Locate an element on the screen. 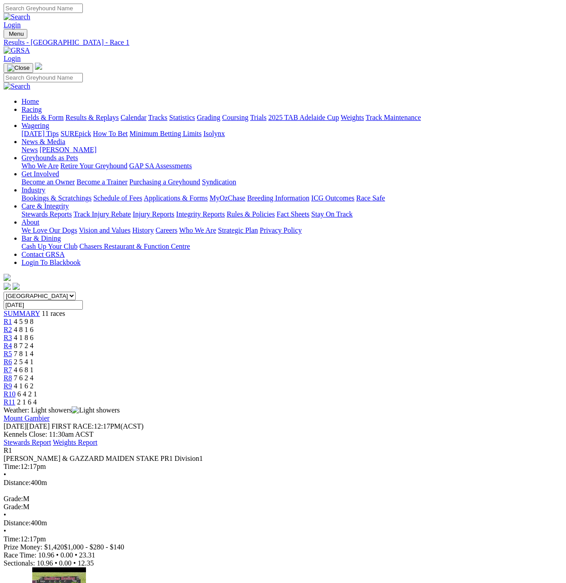 This screenshot has width=566, height=583. span: R2 is located at coordinates (8, 329).